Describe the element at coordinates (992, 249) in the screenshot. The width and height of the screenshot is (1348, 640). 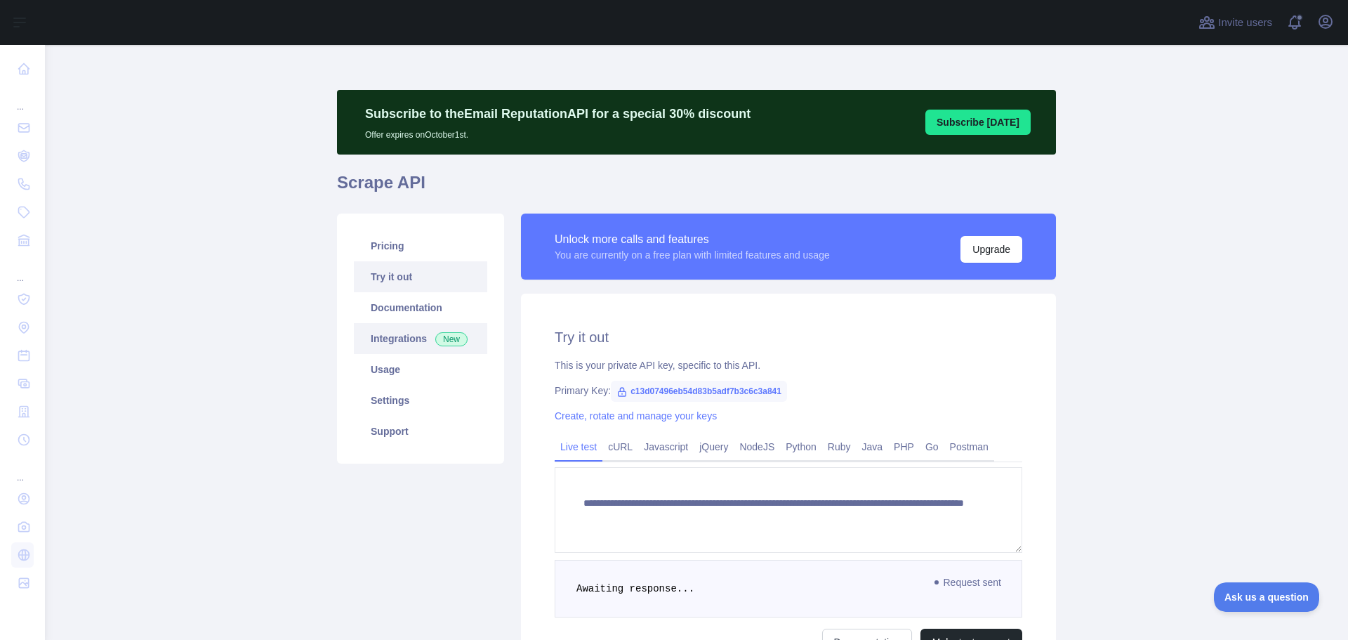
I see `button: Upgrade` at that location.